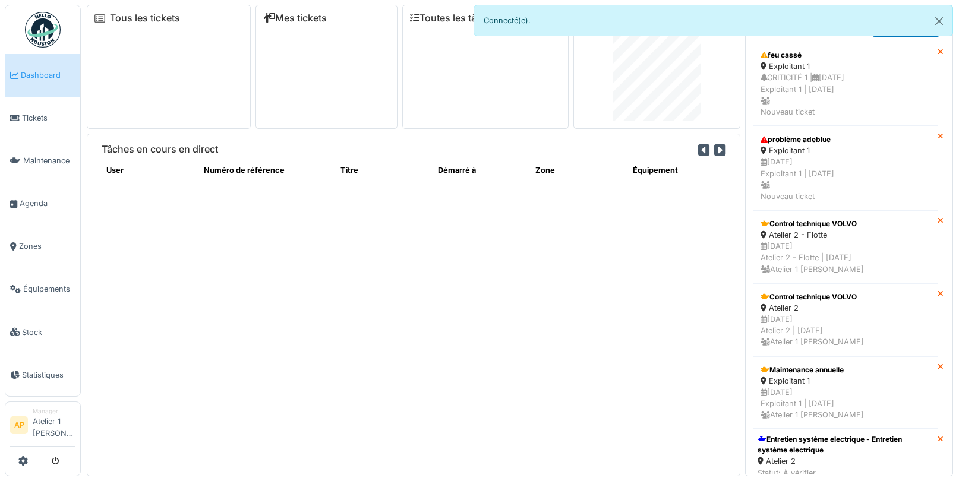 The image size is (959, 481). Describe the element at coordinates (845, 445) in the screenshot. I see `div: Entretien système electrique - Entretien système electrique` at that location.